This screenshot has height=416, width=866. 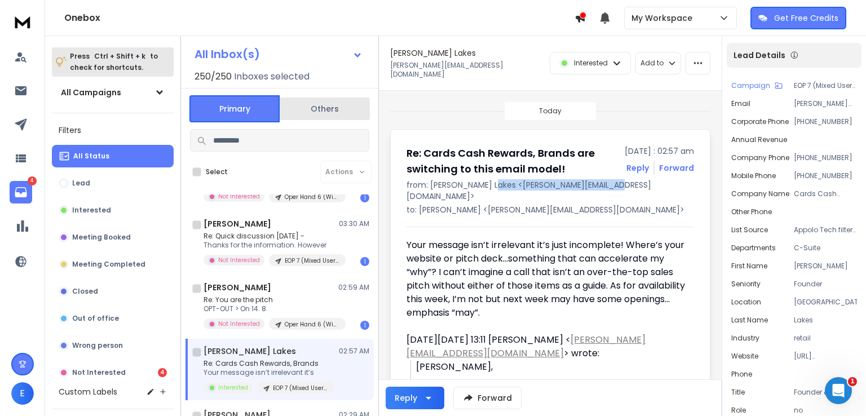 What do you see at coordinates (23, 394) in the screenshot?
I see `span: E` at bounding box center [23, 394].